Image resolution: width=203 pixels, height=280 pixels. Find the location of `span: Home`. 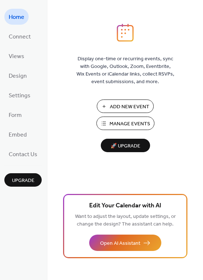

span: Home is located at coordinates (16, 17).